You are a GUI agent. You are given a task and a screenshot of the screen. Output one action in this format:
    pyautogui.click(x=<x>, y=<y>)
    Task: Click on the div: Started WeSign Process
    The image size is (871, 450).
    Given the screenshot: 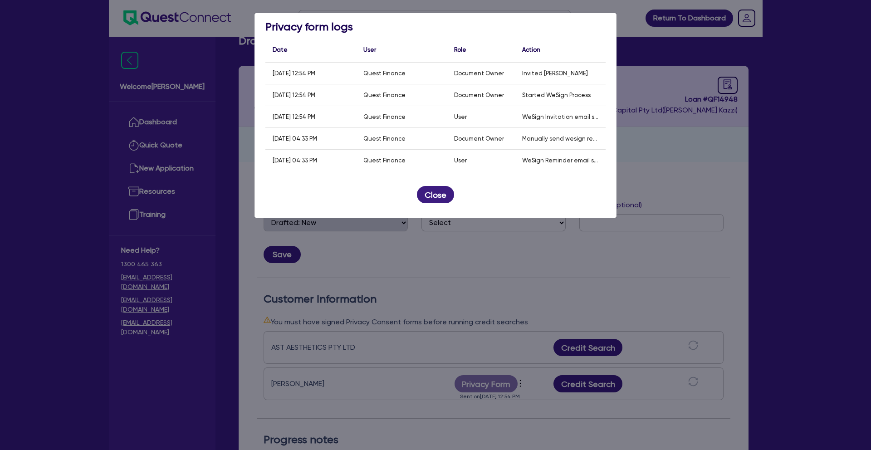 What is the action you would take?
    pyautogui.click(x=556, y=95)
    